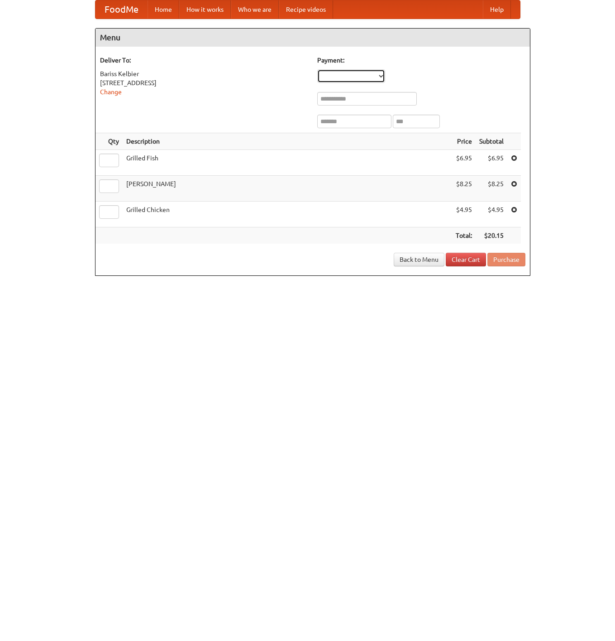 Image resolution: width=615 pixels, height=641 pixels. I want to click on h5: Payment:, so click(421, 60).